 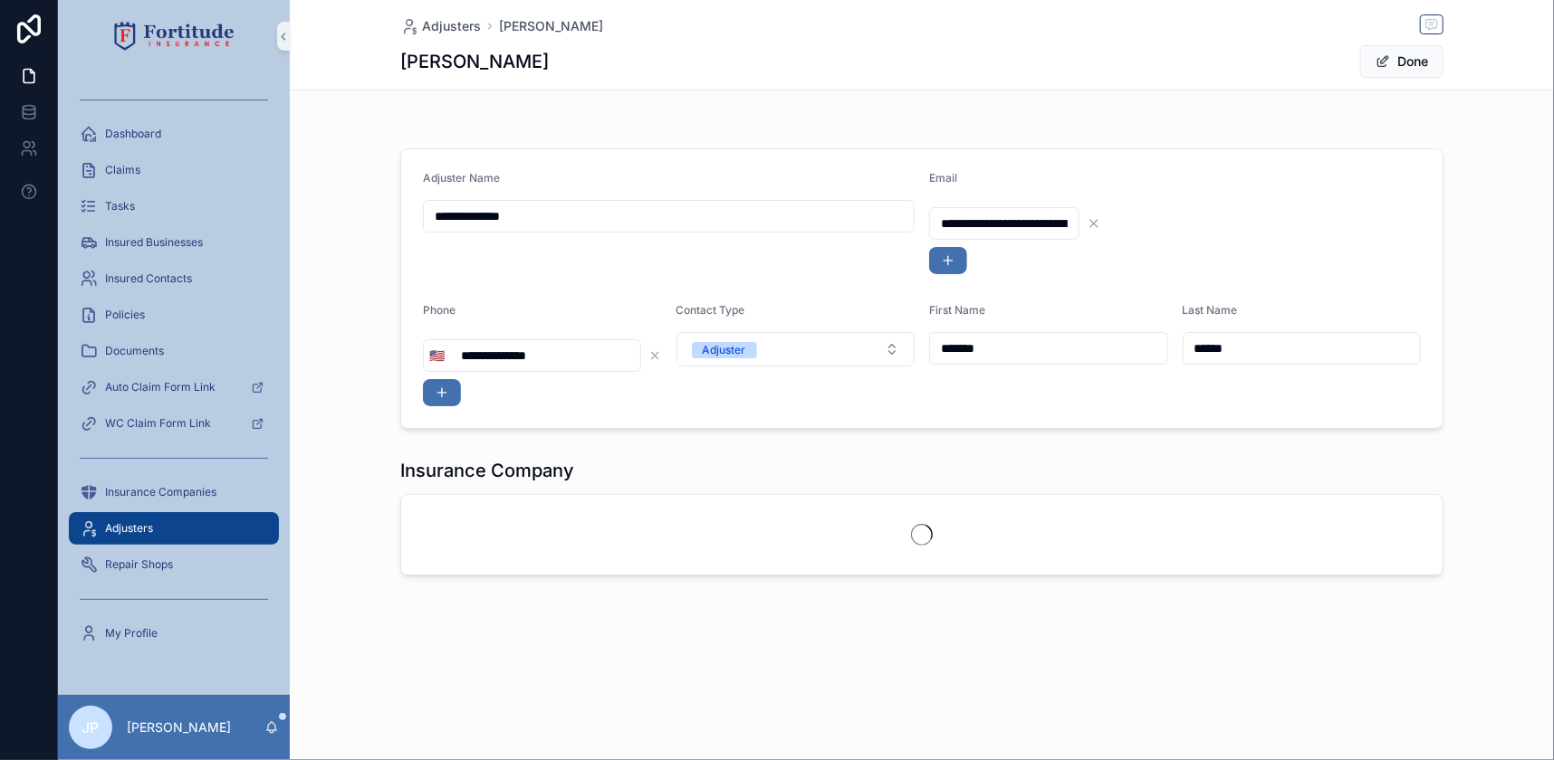 I want to click on span: Last Name, so click(x=1210, y=310).